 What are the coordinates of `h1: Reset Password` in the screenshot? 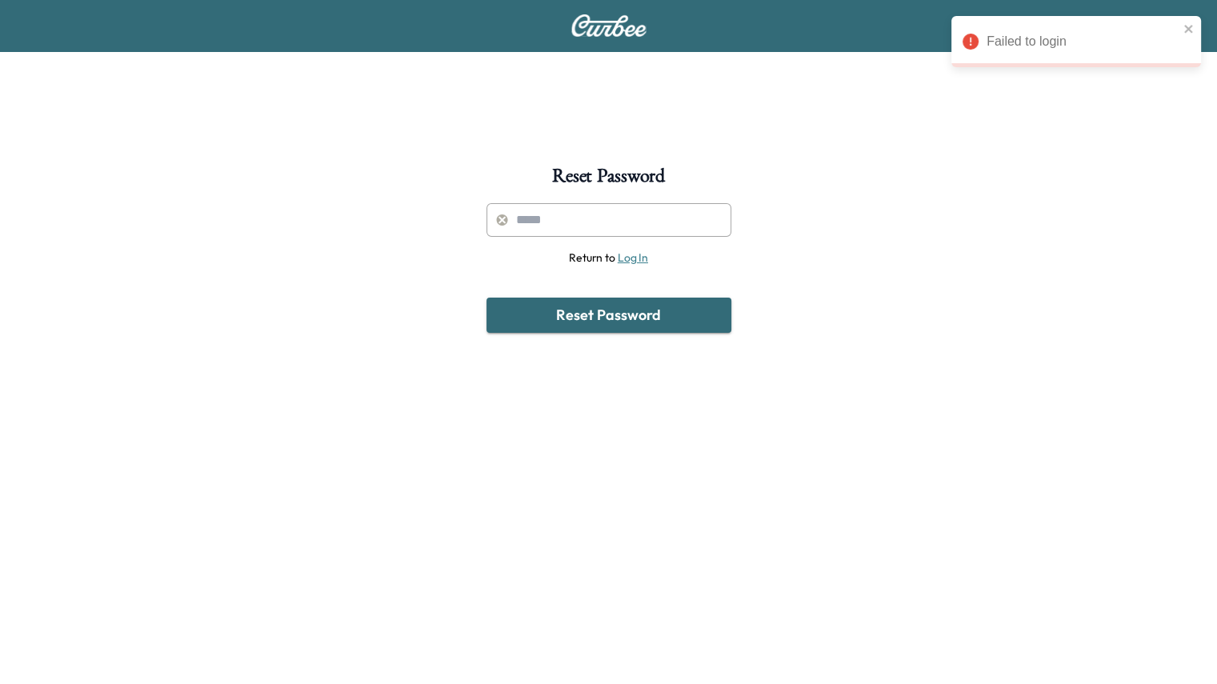 It's located at (608, 180).